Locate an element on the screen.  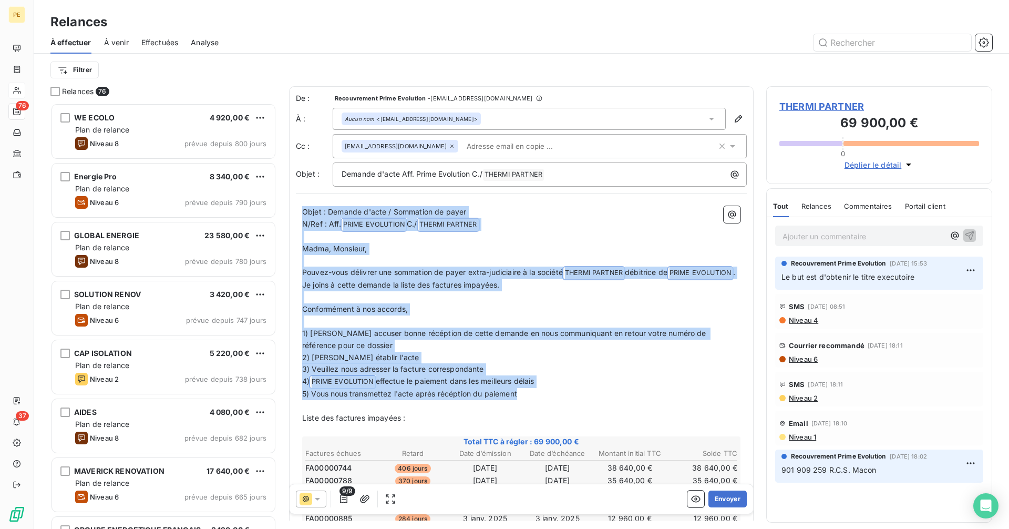
span: WE ECOLO is located at coordinates (94, 117).